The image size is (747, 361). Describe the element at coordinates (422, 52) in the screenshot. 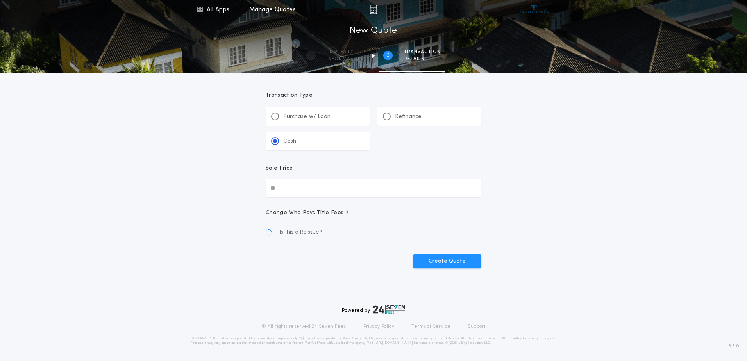

I see `span: Transaction` at that location.